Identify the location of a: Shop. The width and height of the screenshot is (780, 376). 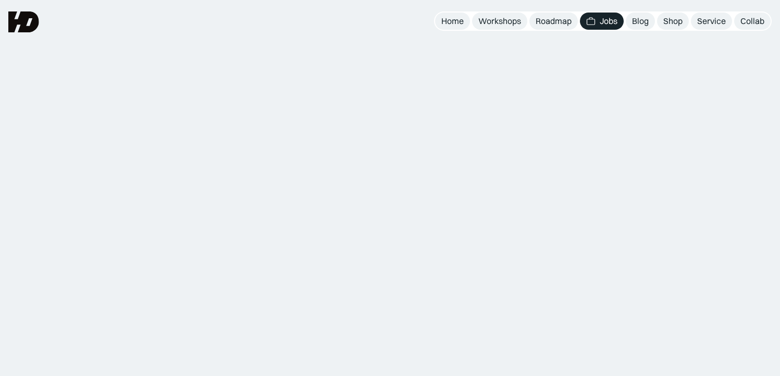
(673, 21).